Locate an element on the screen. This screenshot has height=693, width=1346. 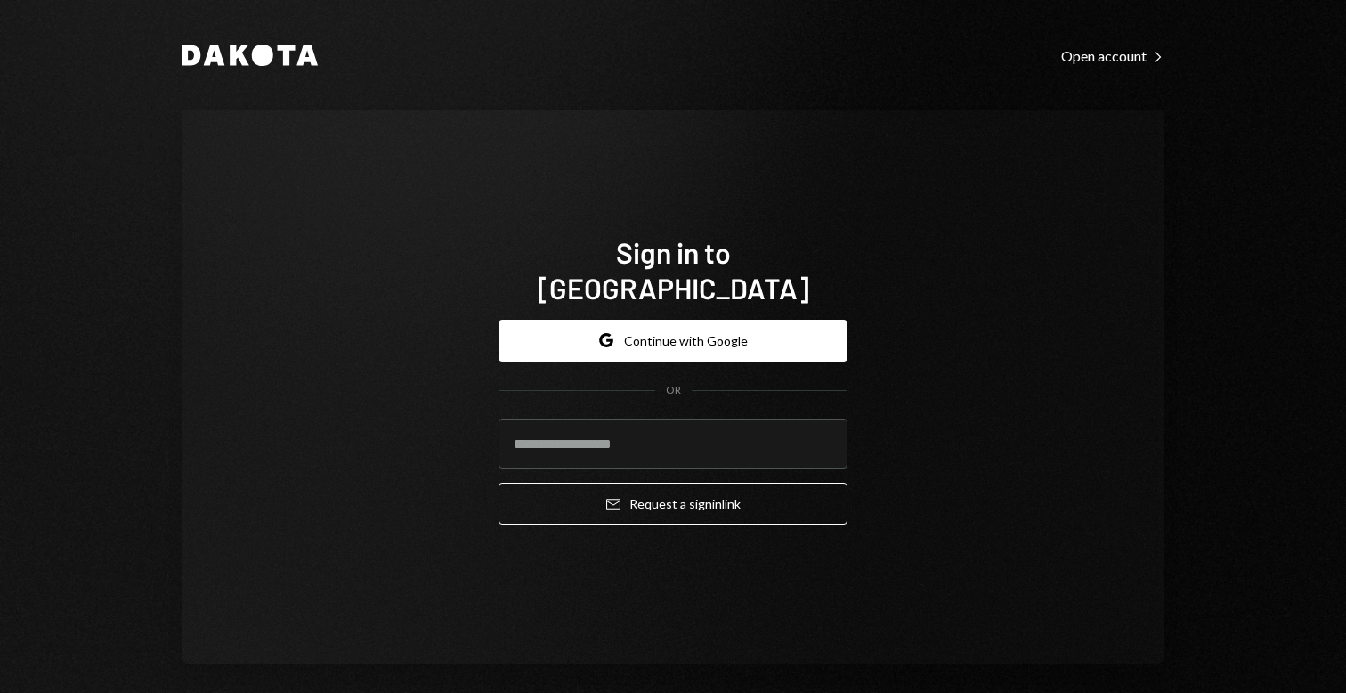
button: Continue with Google is located at coordinates (673, 340).